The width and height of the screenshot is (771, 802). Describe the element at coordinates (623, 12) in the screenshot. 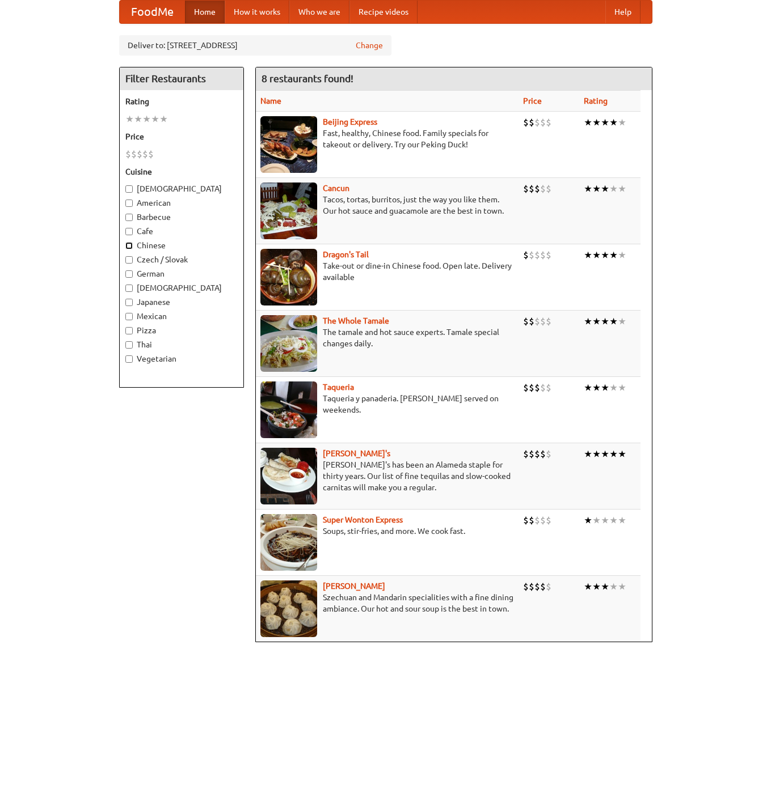

I see `a: Help` at that location.